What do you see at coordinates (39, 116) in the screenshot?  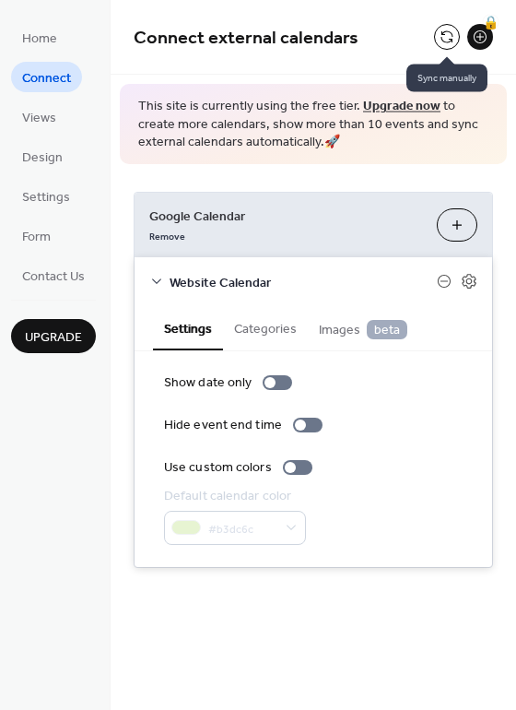 I see `a: Views` at bounding box center [39, 116].